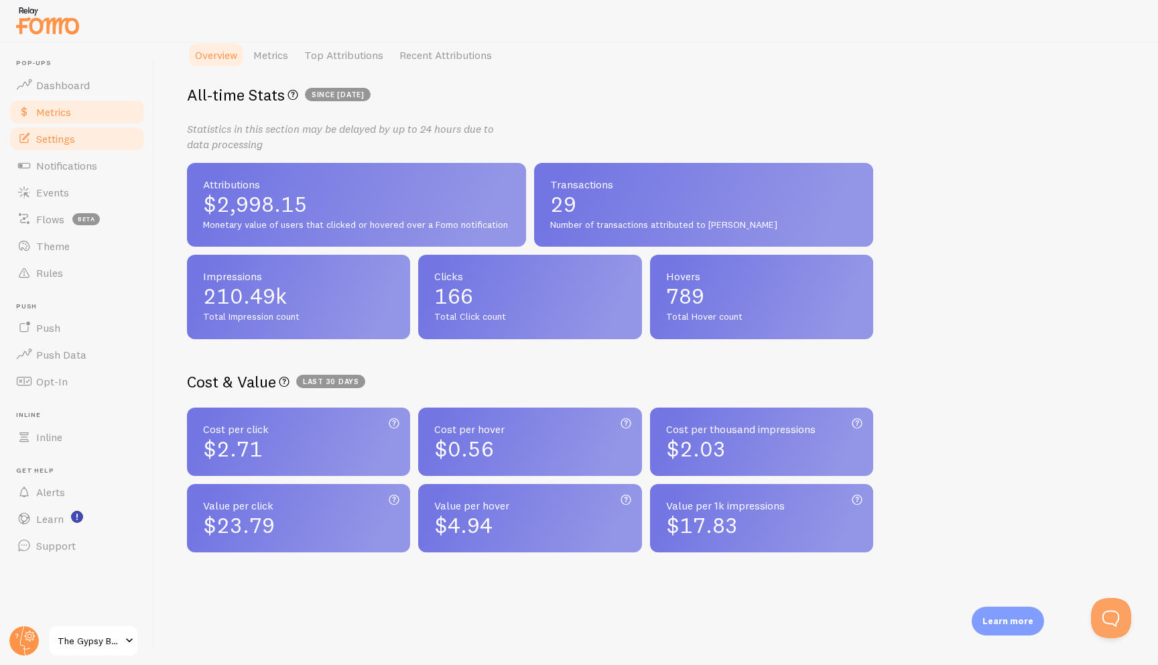  Describe the element at coordinates (56, 139) in the screenshot. I see `span: Settings` at that location.